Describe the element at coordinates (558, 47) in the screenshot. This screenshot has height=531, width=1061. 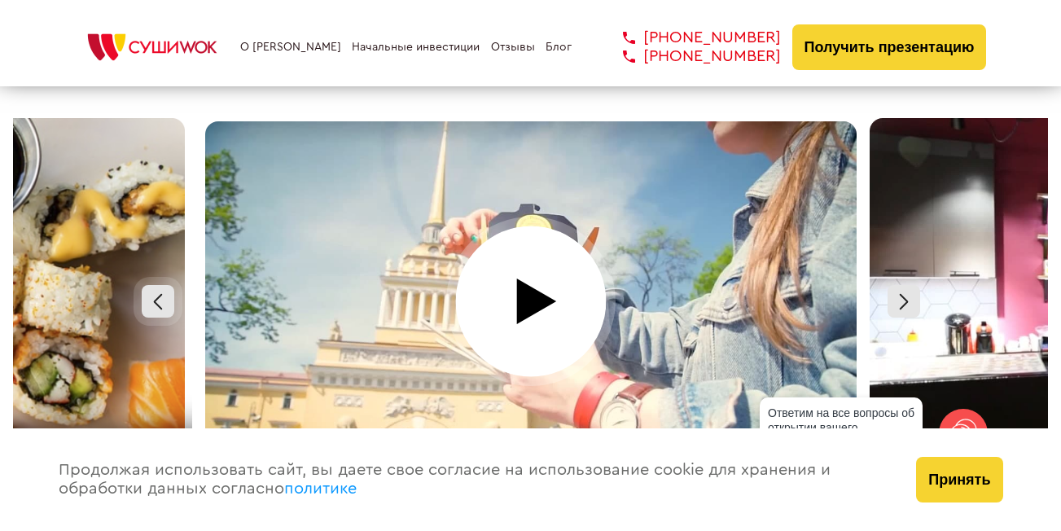
I see `a: Блог` at that location.